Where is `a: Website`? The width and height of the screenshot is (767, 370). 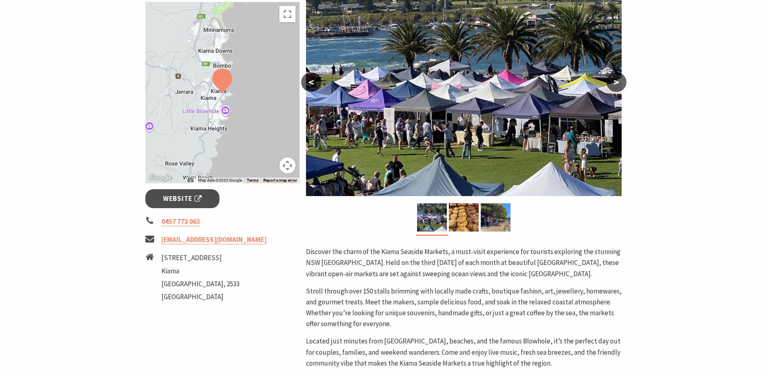 a: Website is located at coordinates (182, 198).